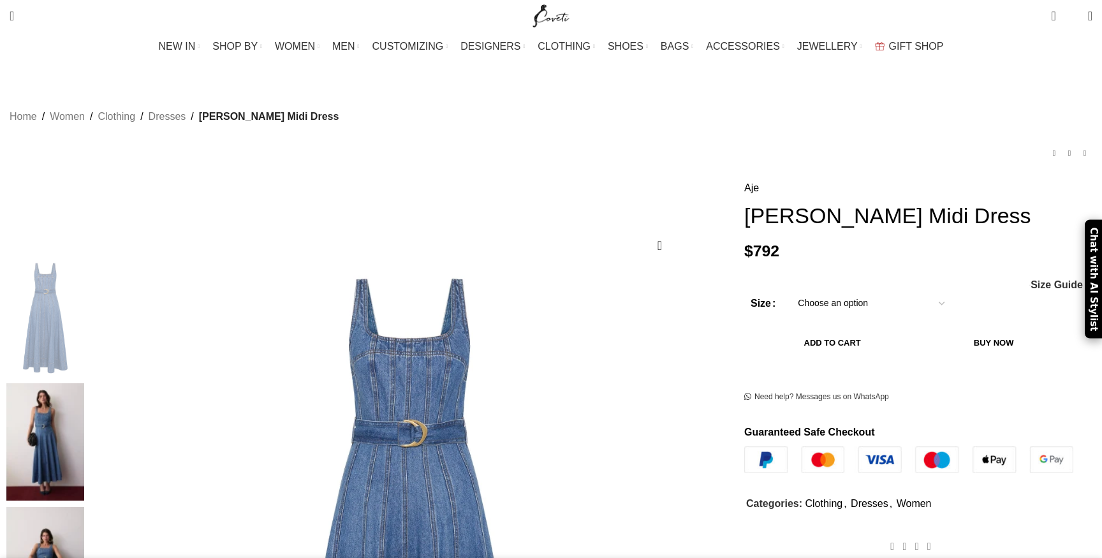  Describe the element at coordinates (564, 46) in the screenshot. I see `span: CLOTHING` at that location.